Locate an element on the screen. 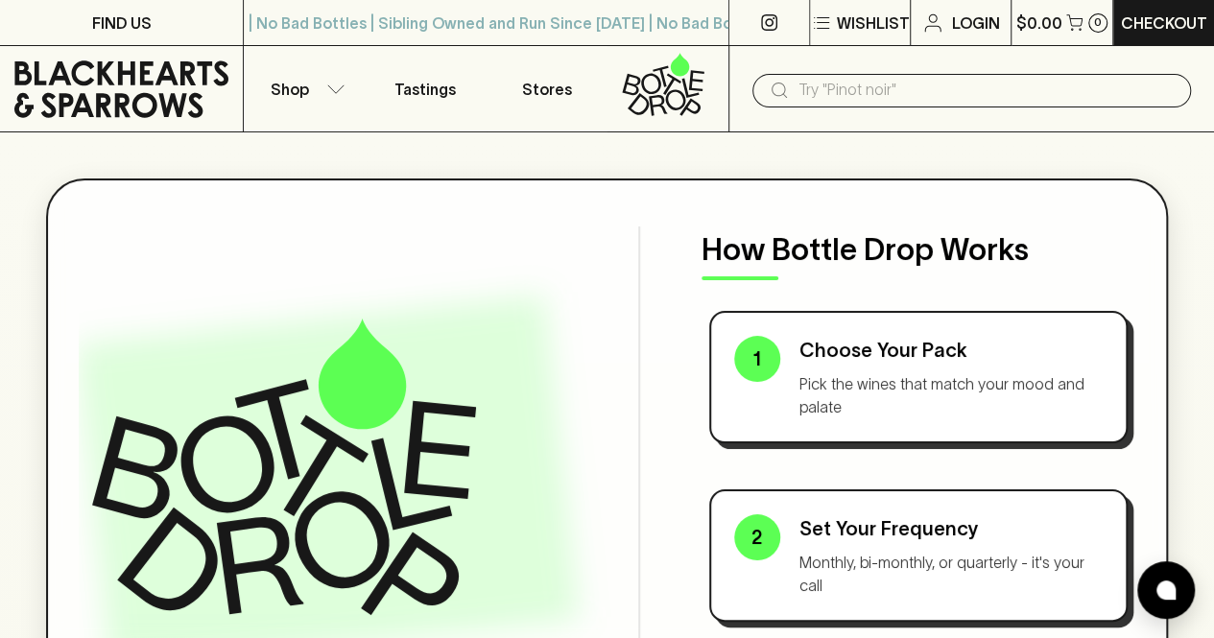 The image size is (1214, 638). img: bubble-icon is located at coordinates (1166, 590).